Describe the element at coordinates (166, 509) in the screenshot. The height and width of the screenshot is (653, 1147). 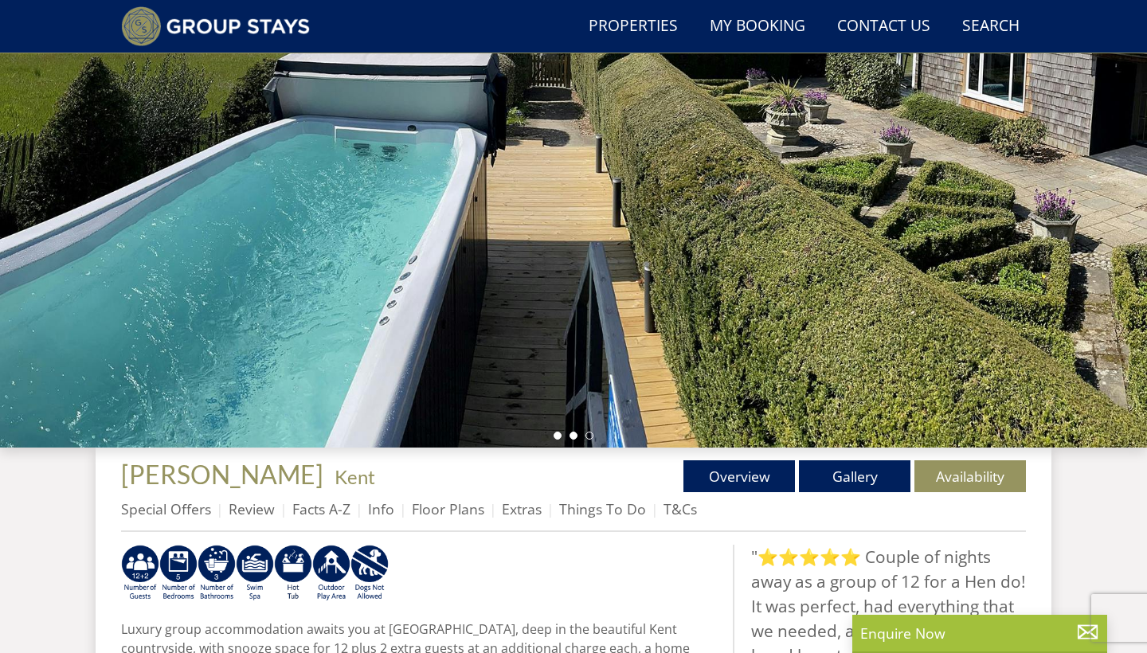
I see `a: Special Offers` at that location.